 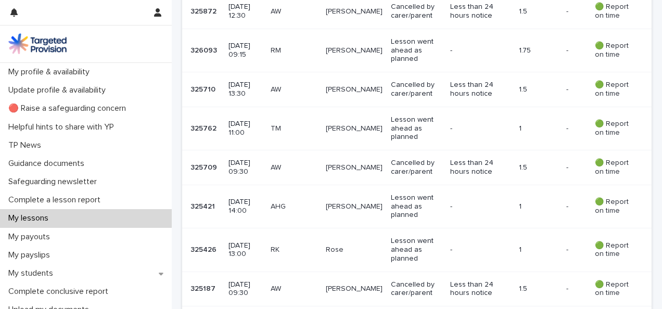 What do you see at coordinates (63, 127) in the screenshot?
I see `p: Helpful hints to share with YP` at bounding box center [63, 127].